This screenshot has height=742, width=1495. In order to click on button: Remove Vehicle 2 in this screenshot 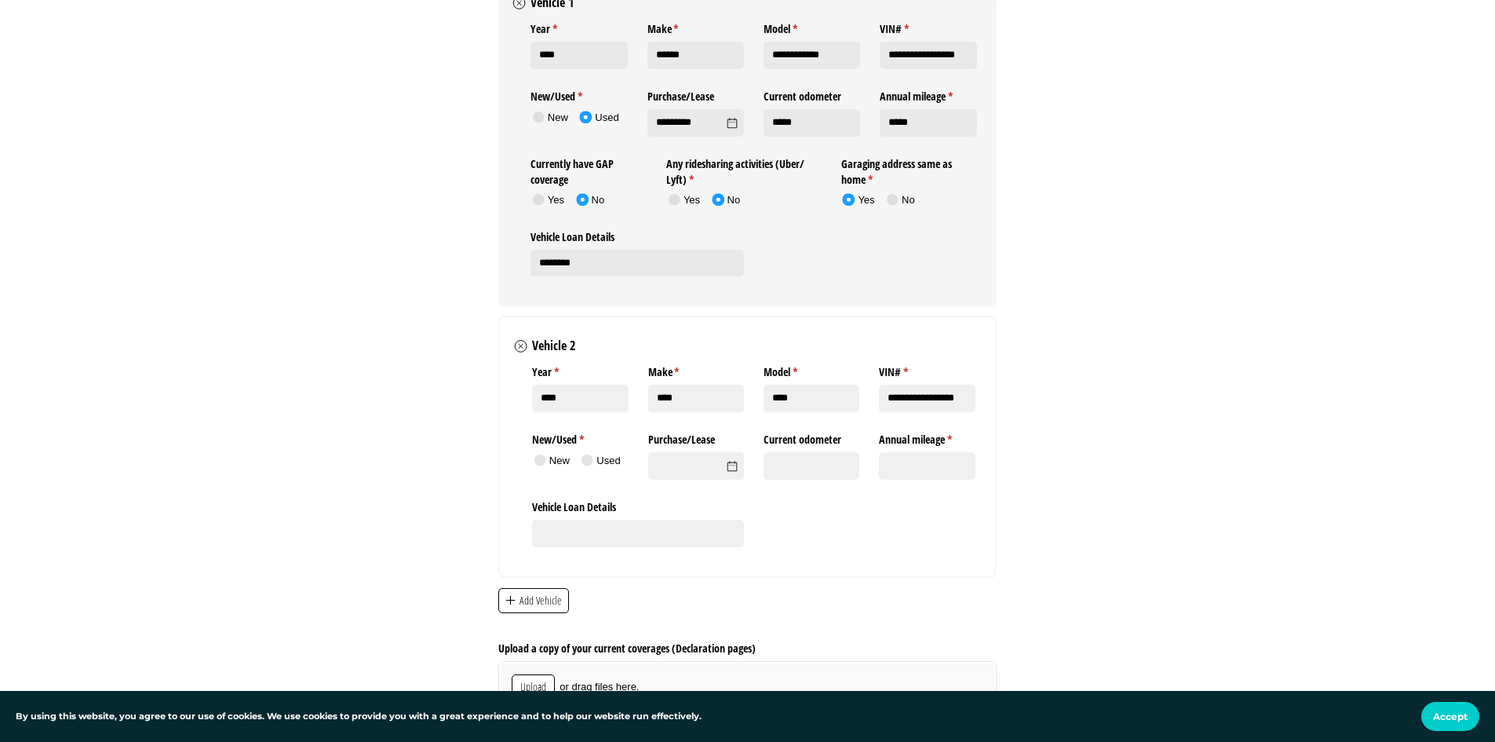, I will do `click(521, 347)`.